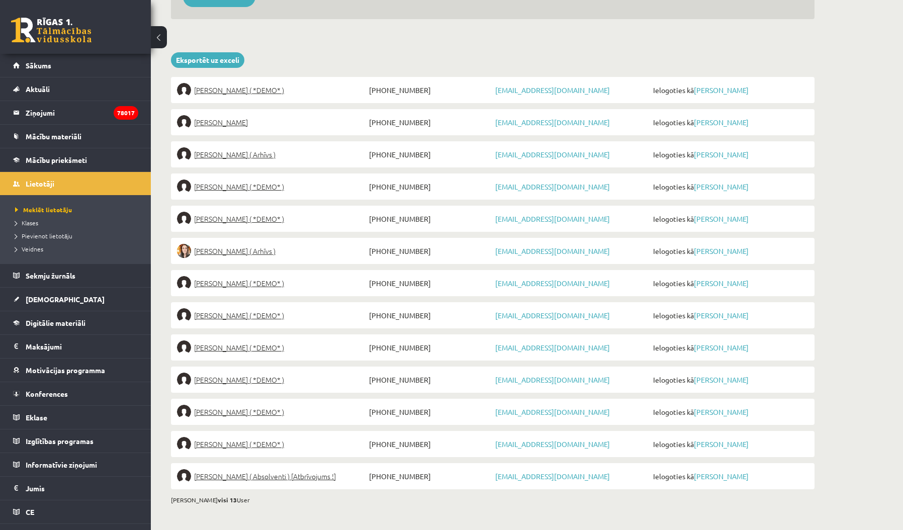 The width and height of the screenshot is (903, 530). What do you see at coordinates (35, 488) in the screenshot?
I see `span: Jumis` at bounding box center [35, 488].